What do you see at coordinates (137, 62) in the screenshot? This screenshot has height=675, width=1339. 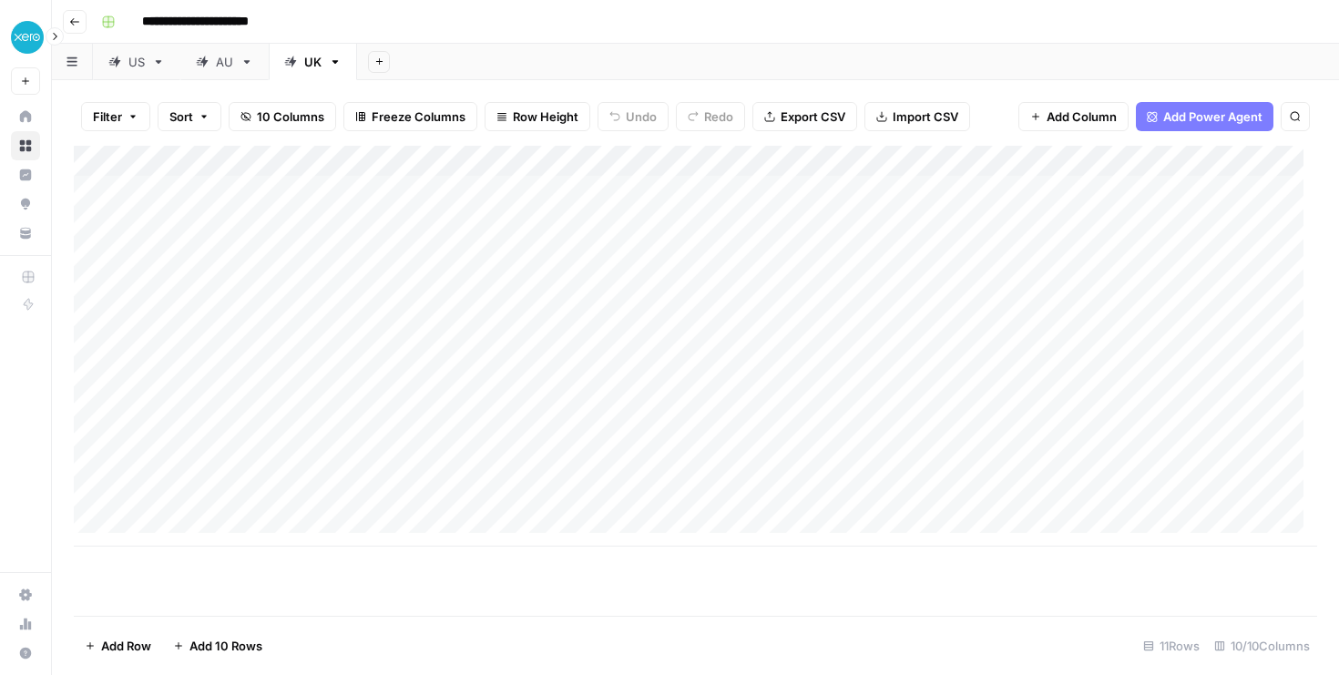 I see `div: US` at bounding box center [137, 62].